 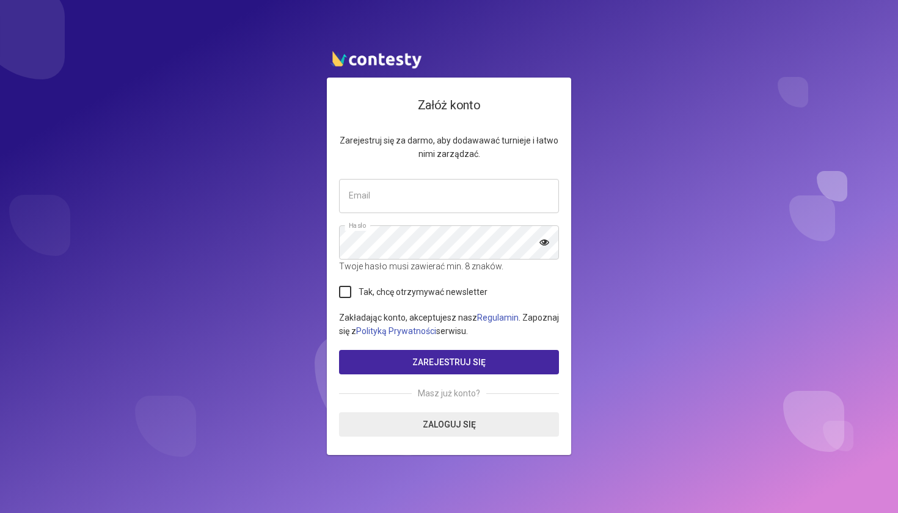 I want to click on h4: Załóż konto, so click(x=449, y=105).